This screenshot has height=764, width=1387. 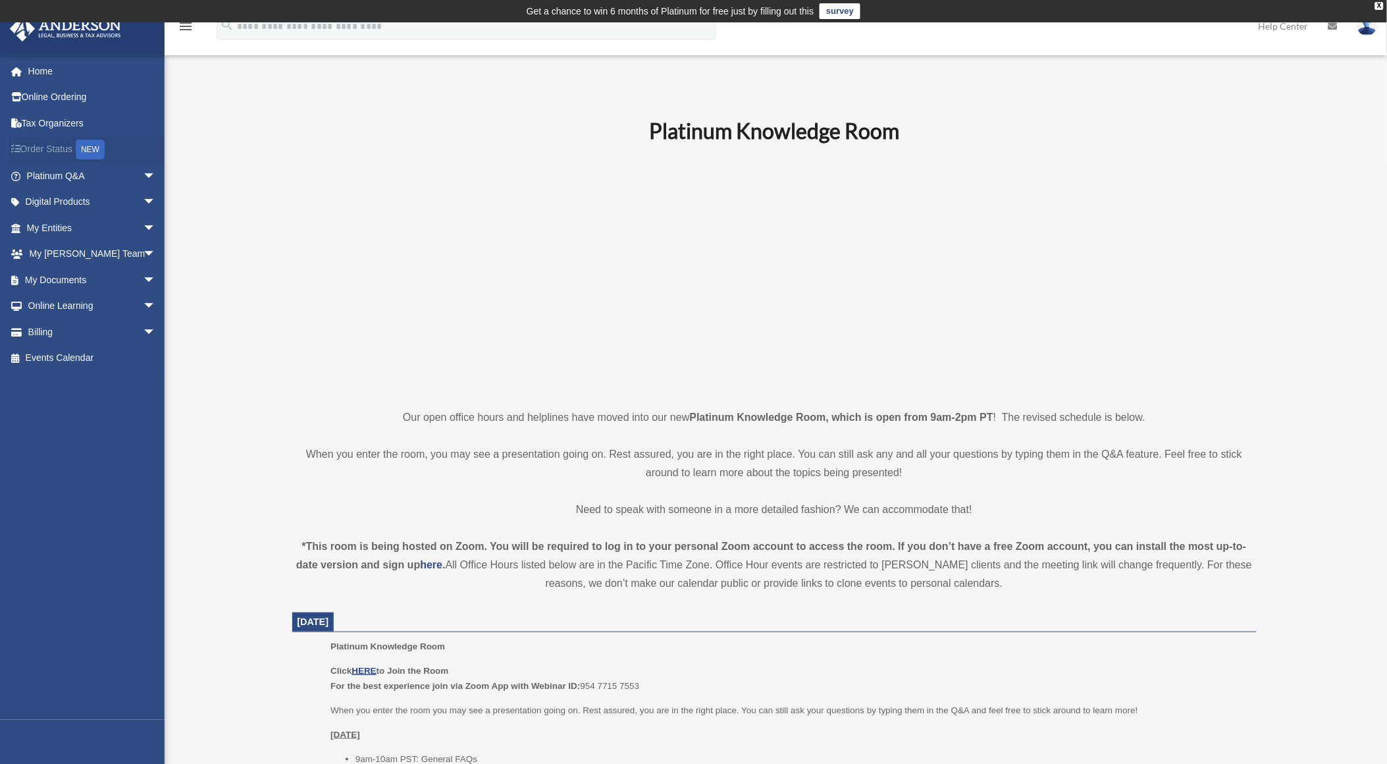 What do you see at coordinates (789, 710) in the screenshot?
I see `p: When you enter the room you may see a presentation going on. Rest assured, you are in the right p...` at bounding box center [789, 710].